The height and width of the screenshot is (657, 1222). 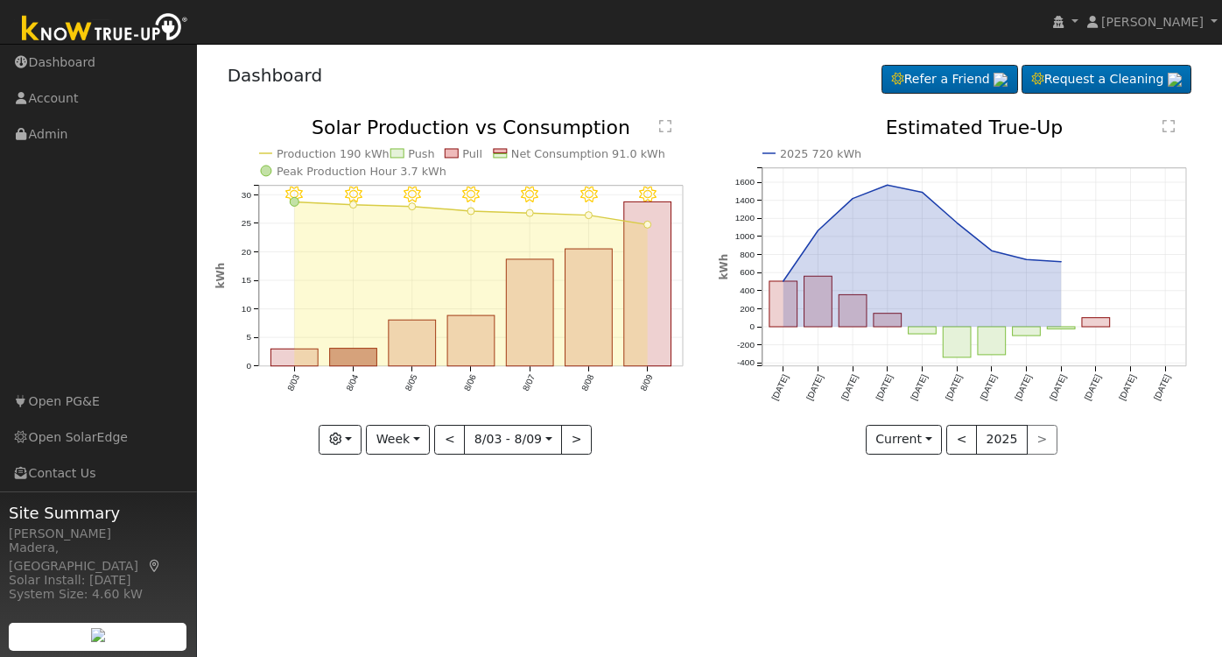 What do you see at coordinates (472, 153) in the screenshot?
I see `text: Pull` at bounding box center [472, 153].